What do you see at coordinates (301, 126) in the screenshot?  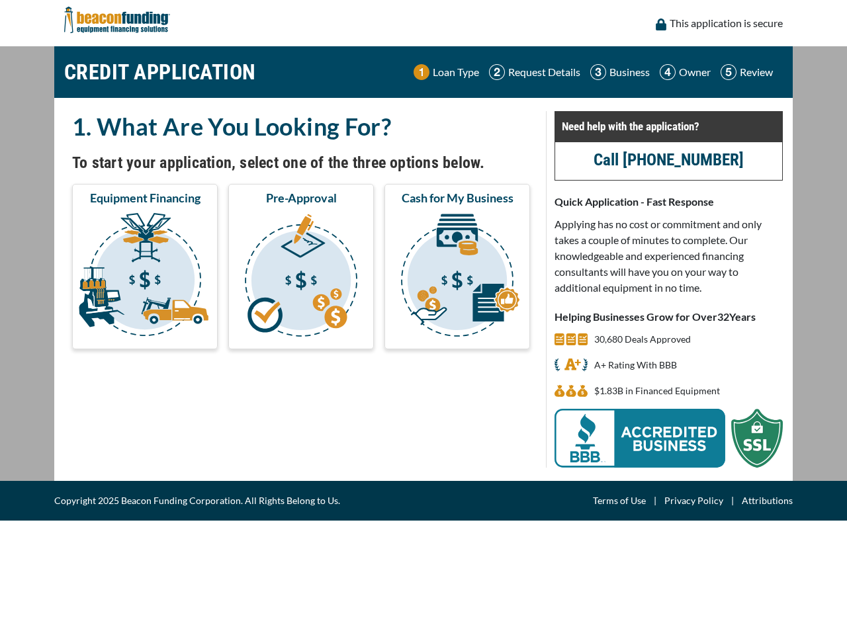 I see `h2: 1. What Are You Looking For?` at bounding box center [301, 126].